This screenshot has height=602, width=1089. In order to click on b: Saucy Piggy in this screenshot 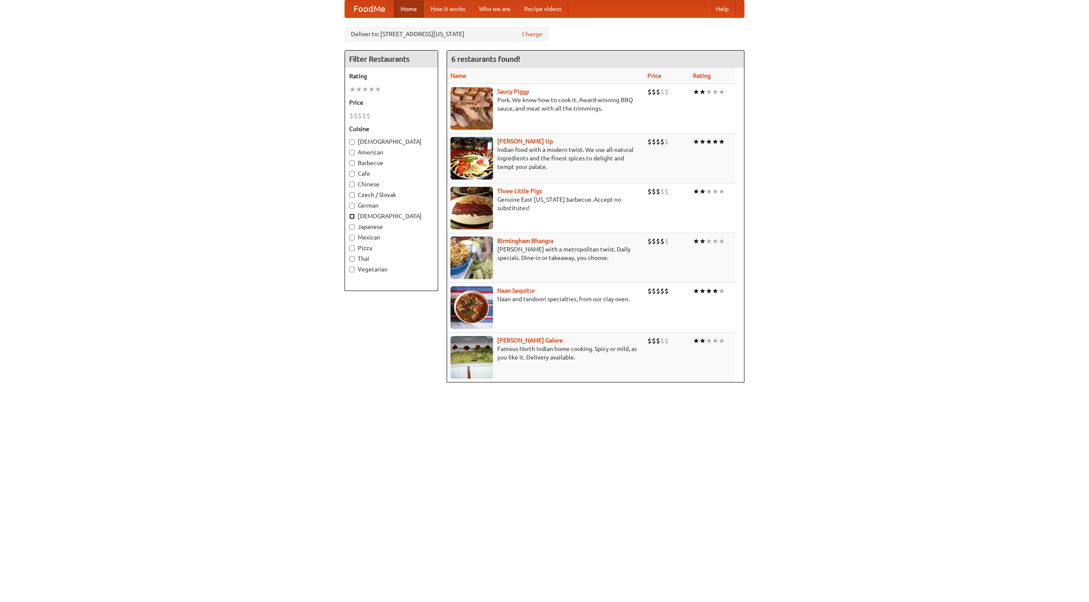, I will do `click(513, 91)`.